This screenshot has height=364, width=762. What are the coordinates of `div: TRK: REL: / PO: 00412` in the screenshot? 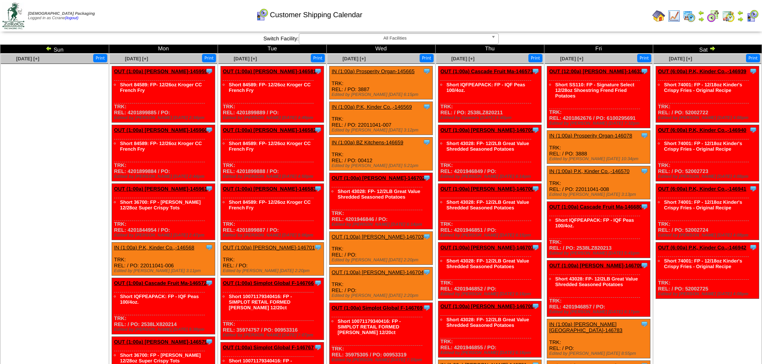 It's located at (381, 154).